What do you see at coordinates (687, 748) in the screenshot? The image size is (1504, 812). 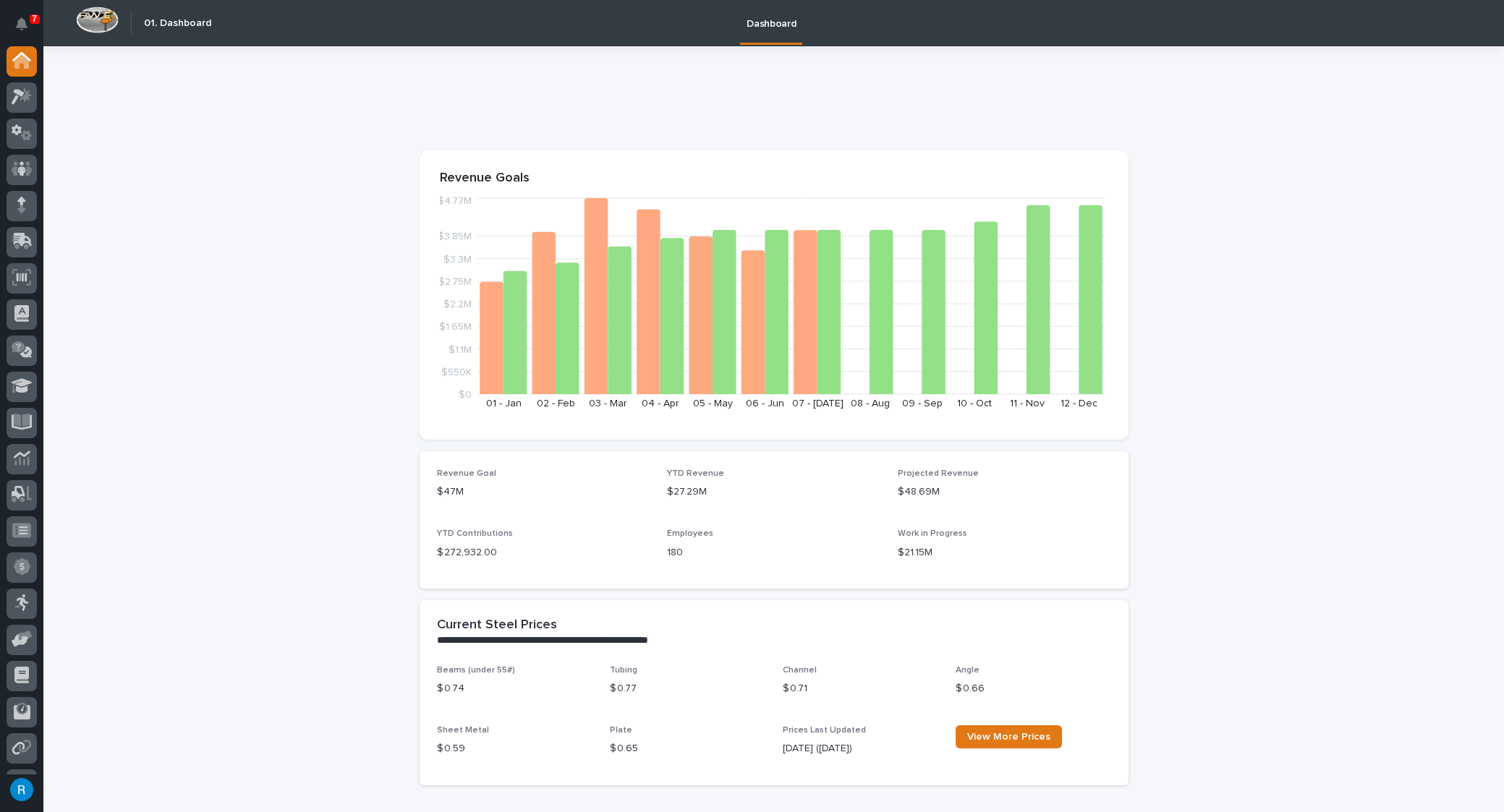 I see `p: $ 0.65` at bounding box center [687, 748].